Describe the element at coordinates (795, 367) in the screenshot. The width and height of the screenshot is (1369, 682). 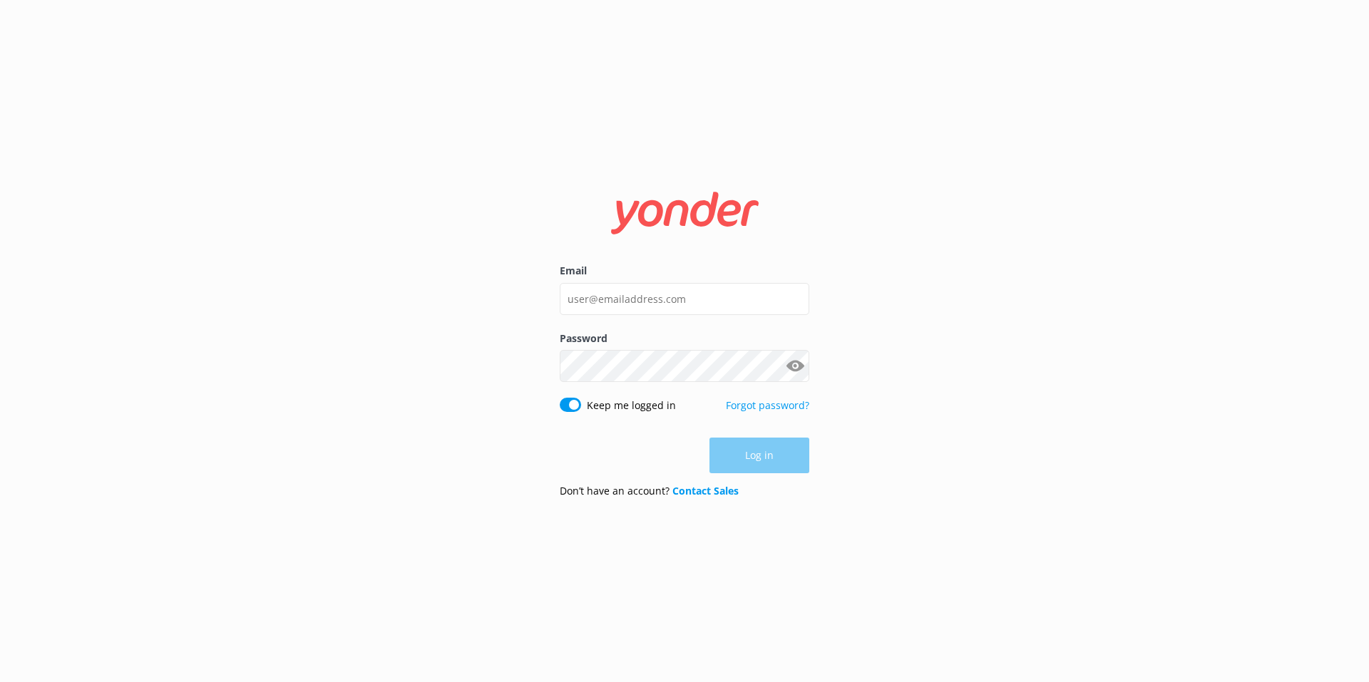
I see `button: Show password` at that location.